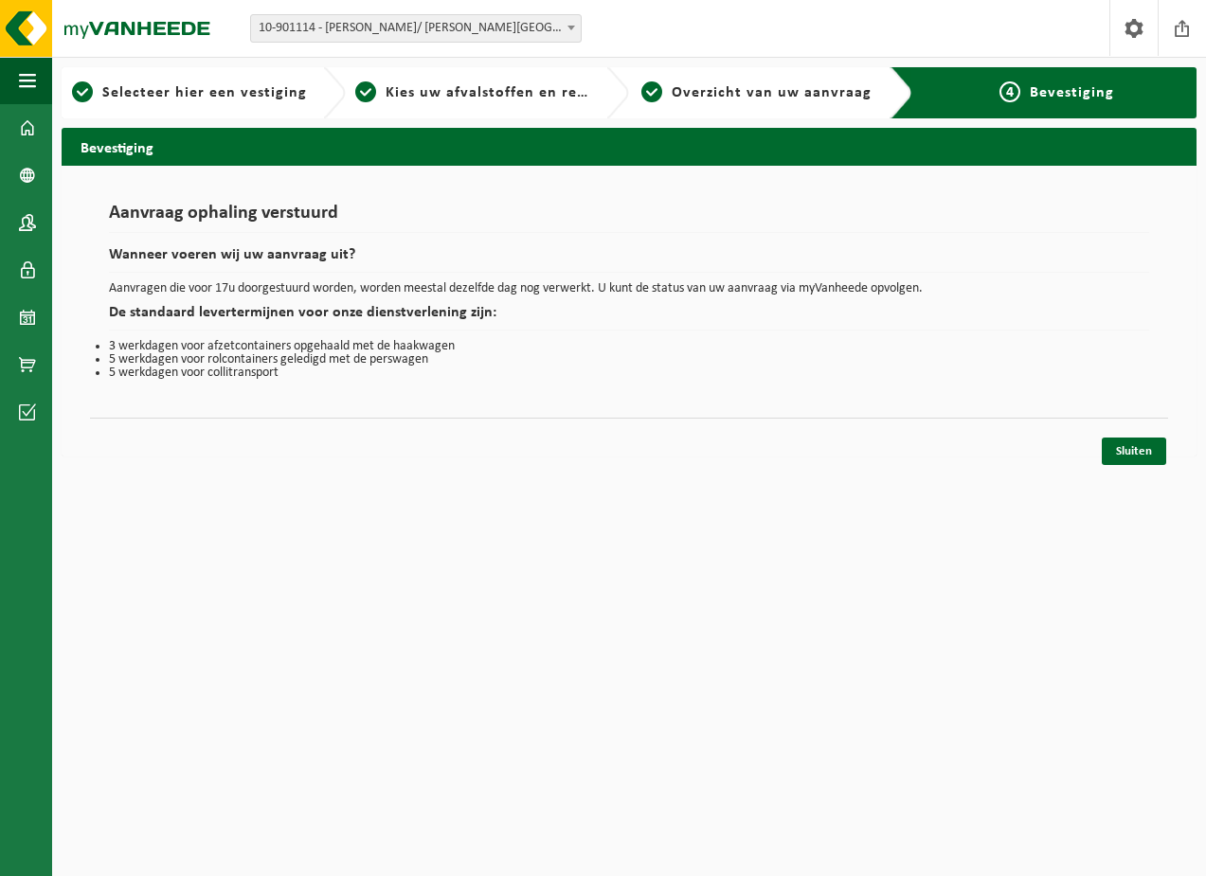 The image size is (1206, 876). I want to click on a: 1Selecteer hier een vestiging, so click(189, 93).